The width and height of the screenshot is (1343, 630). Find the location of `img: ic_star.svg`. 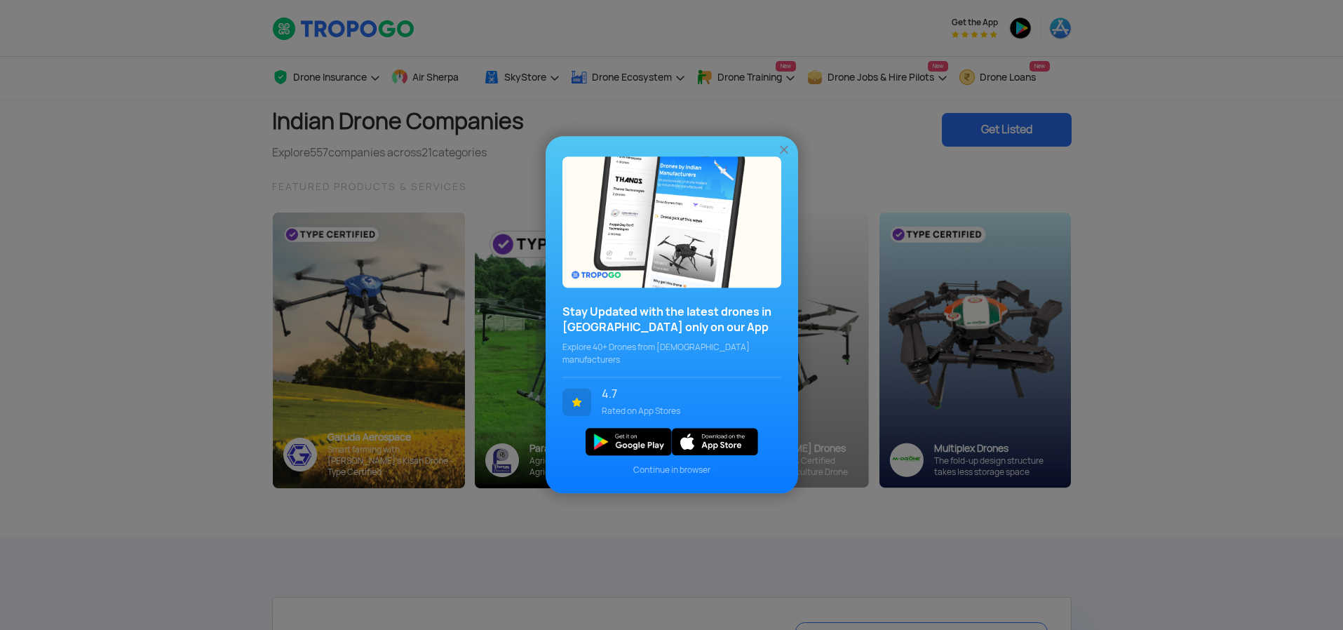

img: ic_star.svg is located at coordinates (577, 402).